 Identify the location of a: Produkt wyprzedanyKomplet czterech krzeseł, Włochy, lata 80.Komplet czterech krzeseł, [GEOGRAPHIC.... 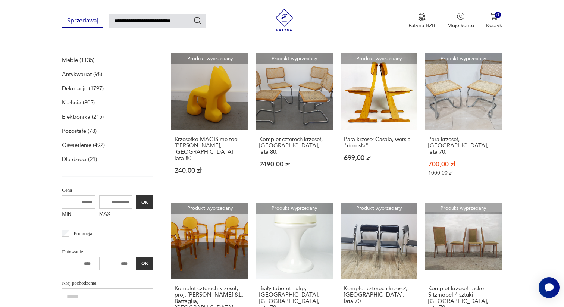
(294, 122).